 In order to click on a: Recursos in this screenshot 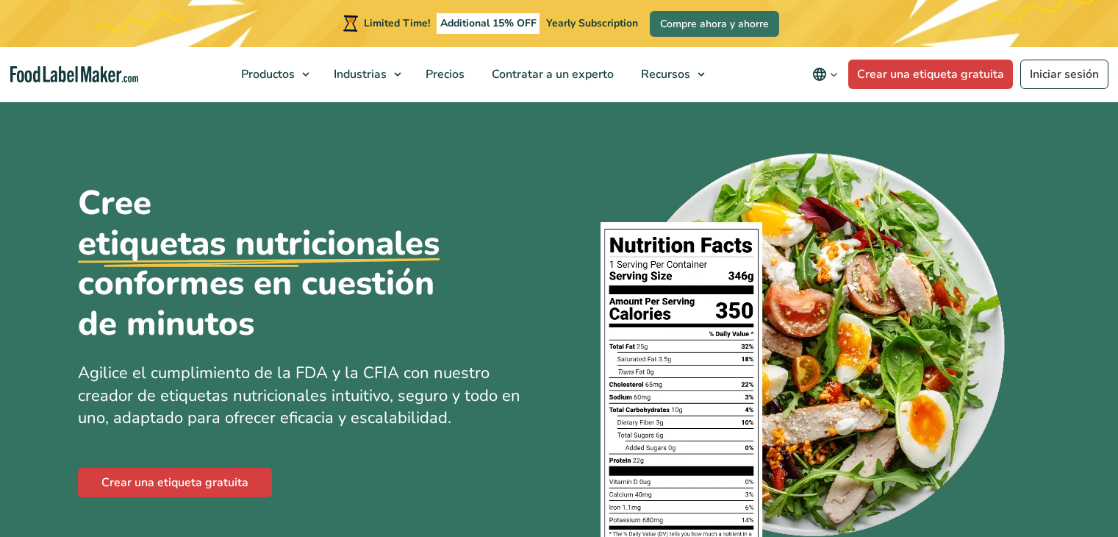, I will do `click(670, 74)`.